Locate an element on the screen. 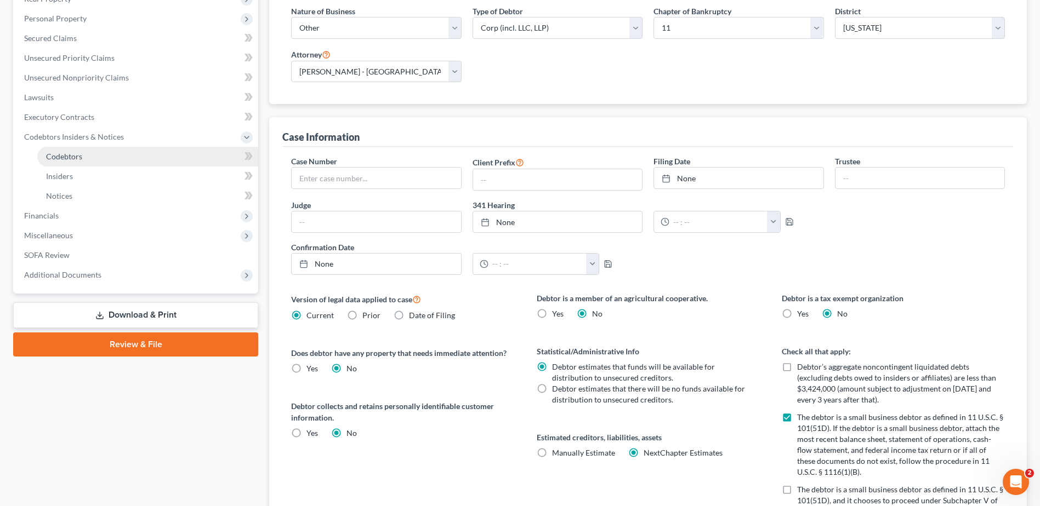 The height and width of the screenshot is (506, 1040). label: Judge is located at coordinates (301, 205).